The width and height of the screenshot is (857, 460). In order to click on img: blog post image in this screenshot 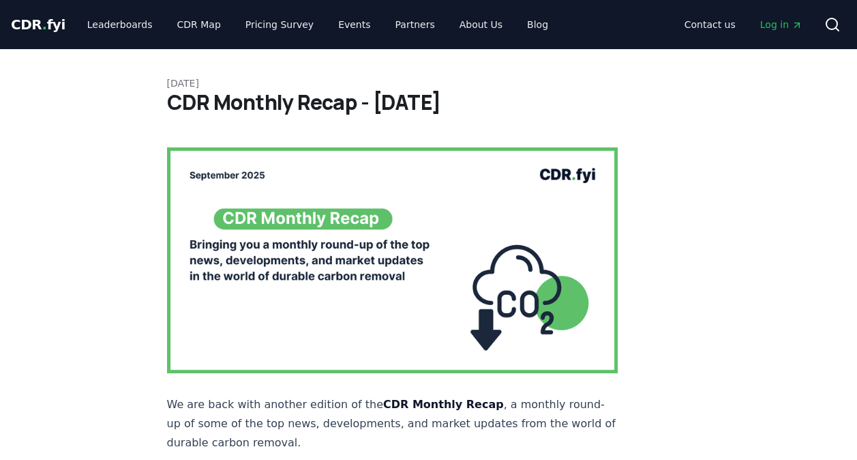, I will do `click(393, 260)`.